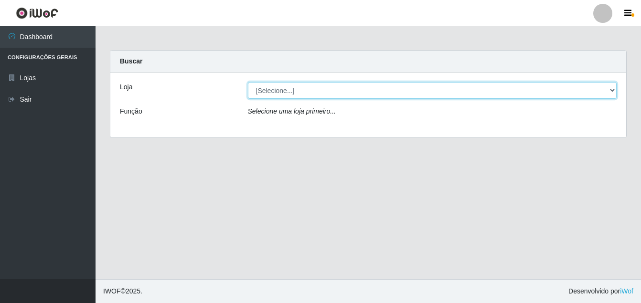 This screenshot has height=303, width=641. What do you see at coordinates (112, 291) in the screenshot?
I see `span: IWOF` at bounding box center [112, 291].